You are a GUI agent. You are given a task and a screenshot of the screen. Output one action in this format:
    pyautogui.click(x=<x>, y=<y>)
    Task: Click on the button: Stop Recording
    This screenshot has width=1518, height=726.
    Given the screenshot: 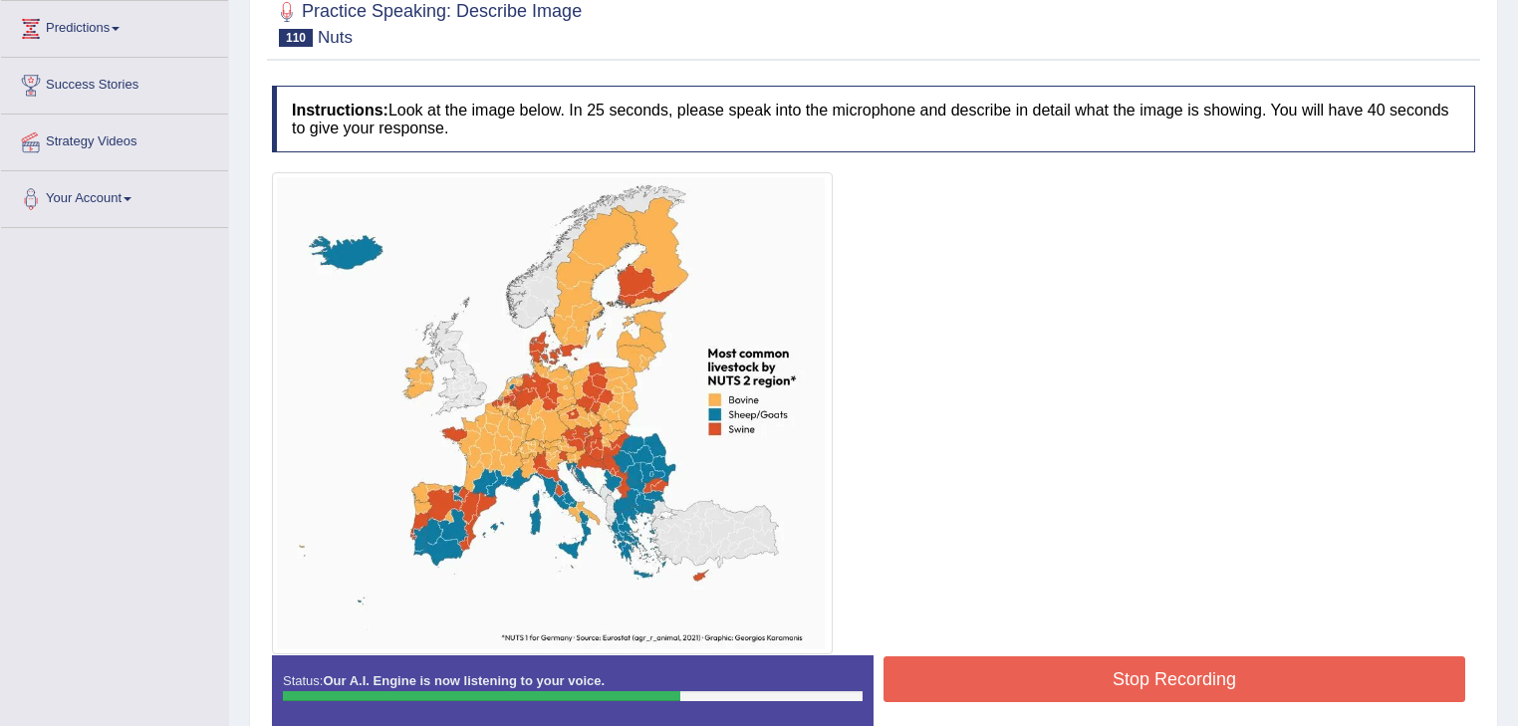 What is the action you would take?
    pyautogui.click(x=1174, y=679)
    